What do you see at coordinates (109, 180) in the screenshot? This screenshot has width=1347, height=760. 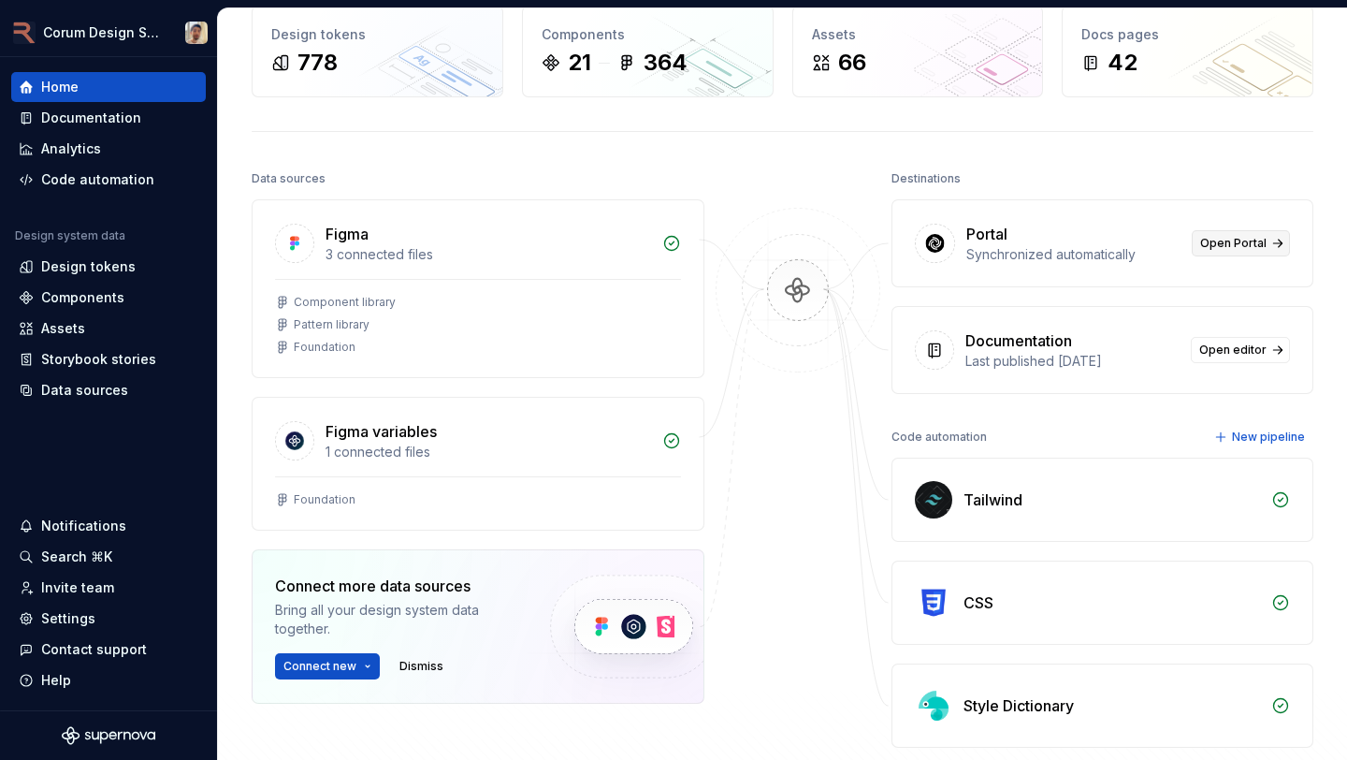 I see `a: Code automation` at bounding box center [109, 180].